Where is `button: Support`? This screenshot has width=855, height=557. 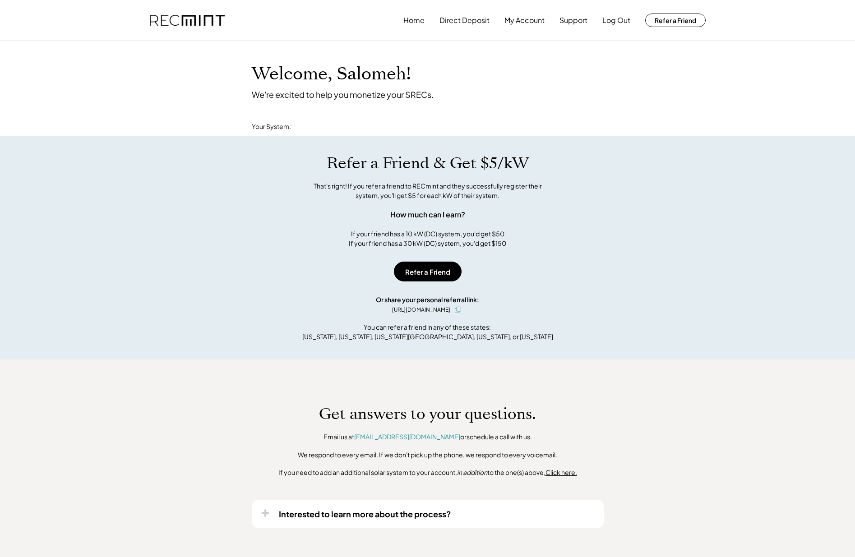
button: Support is located at coordinates (574, 20).